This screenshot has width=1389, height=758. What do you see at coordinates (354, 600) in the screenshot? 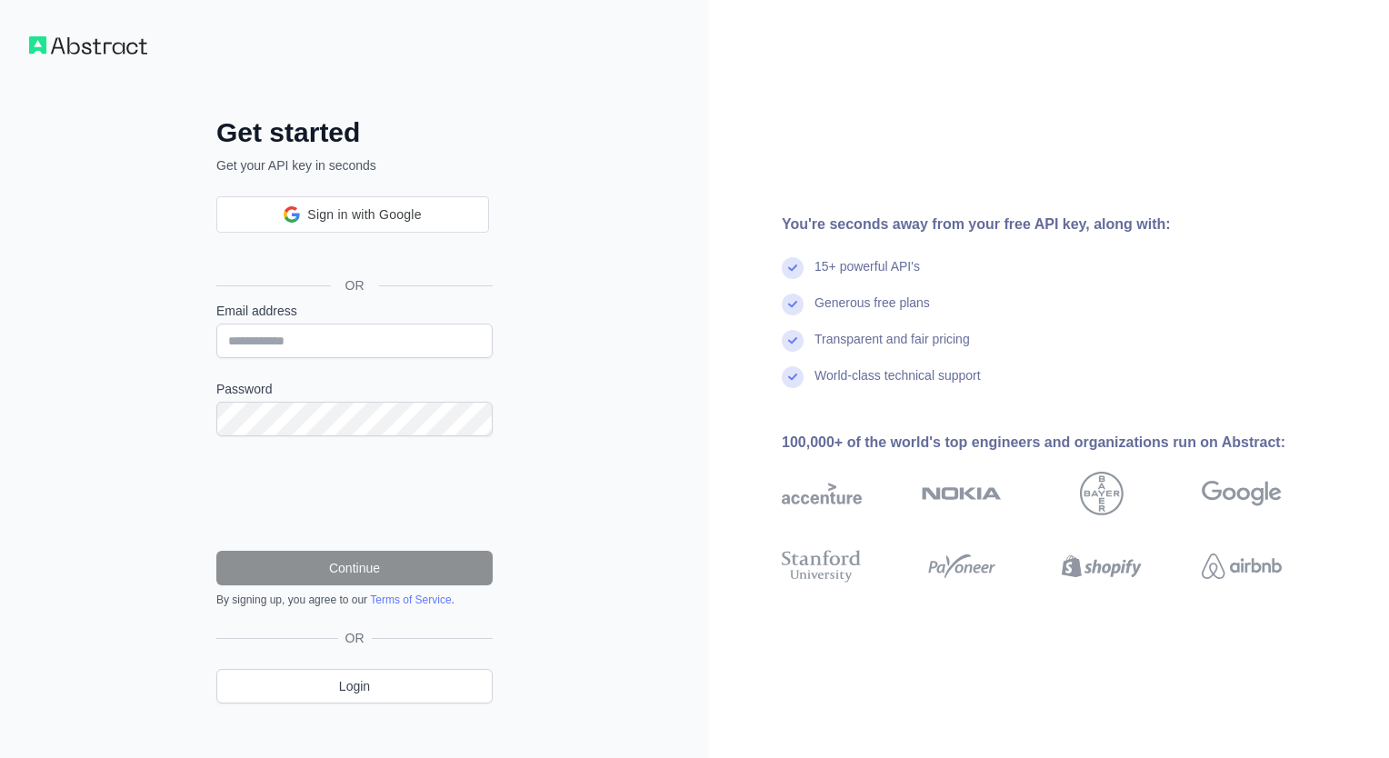
I see `div: By signing up, you agree to our .` at bounding box center [354, 600].